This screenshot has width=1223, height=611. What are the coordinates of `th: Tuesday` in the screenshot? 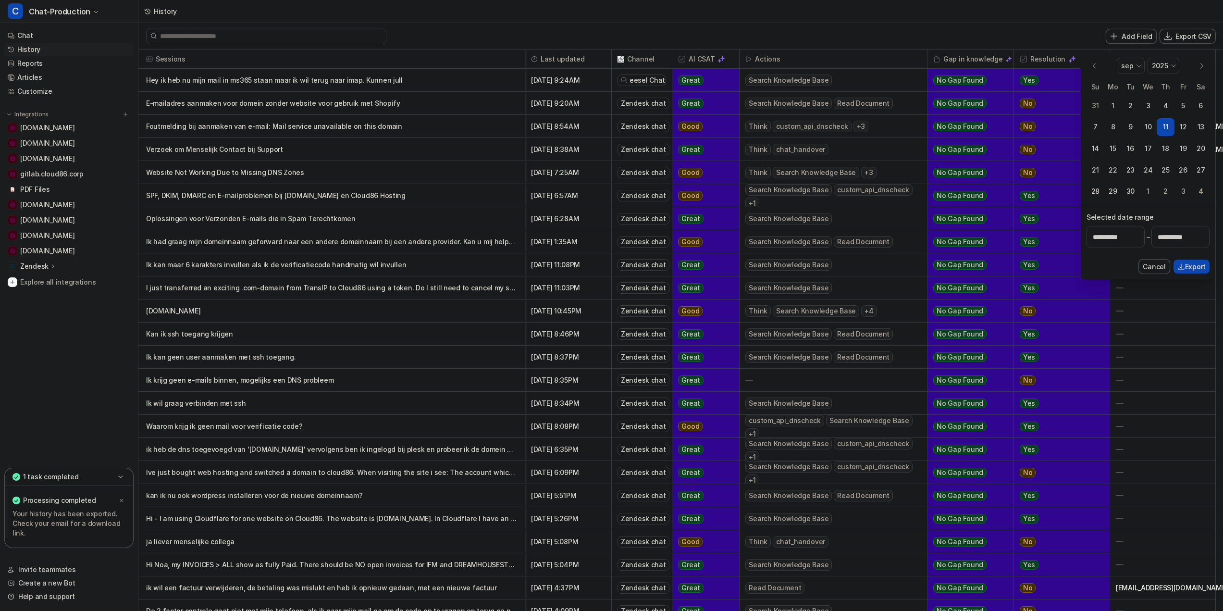 It's located at (1130, 87).